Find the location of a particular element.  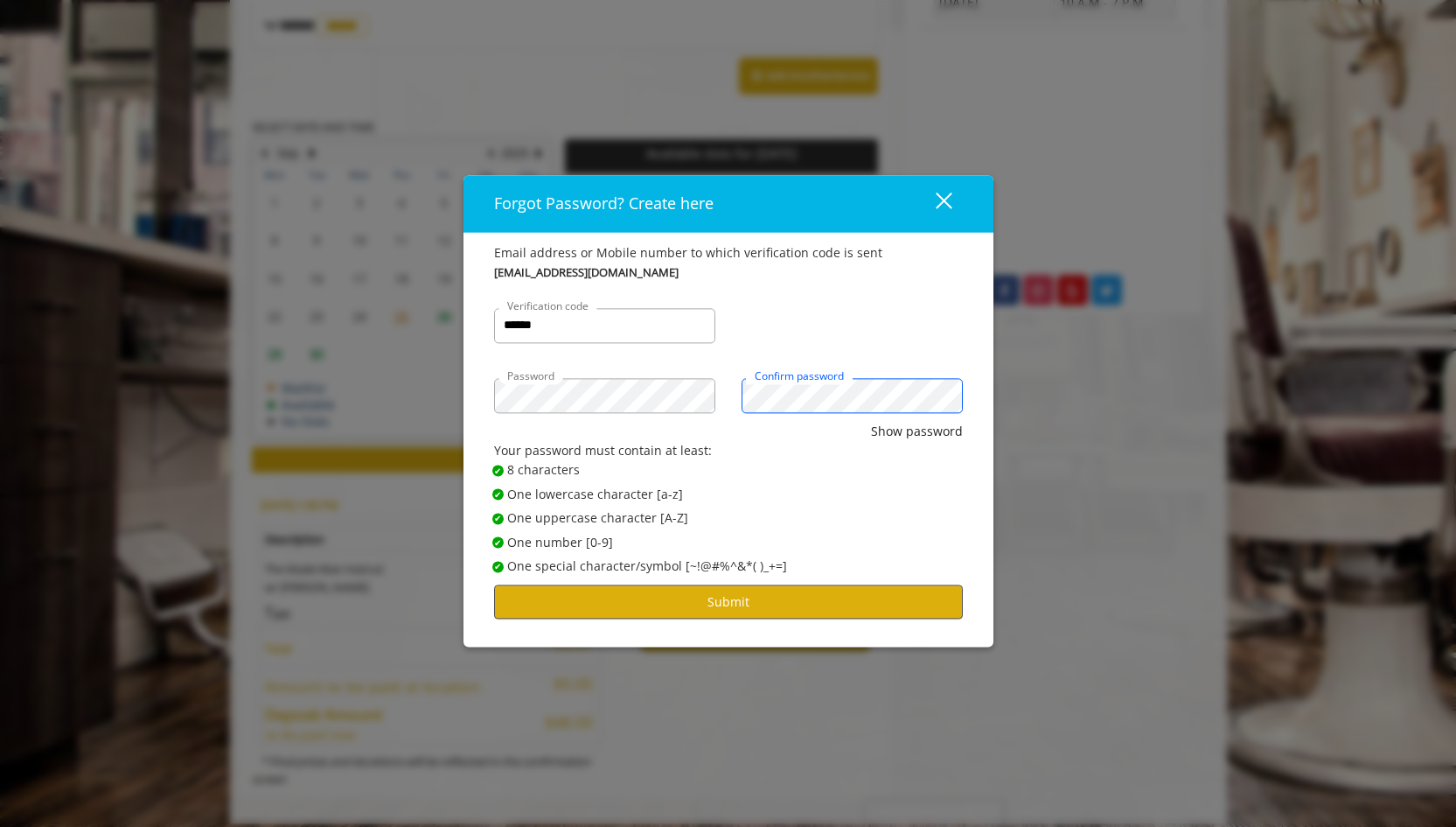

input: Password is located at coordinates (604, 395).